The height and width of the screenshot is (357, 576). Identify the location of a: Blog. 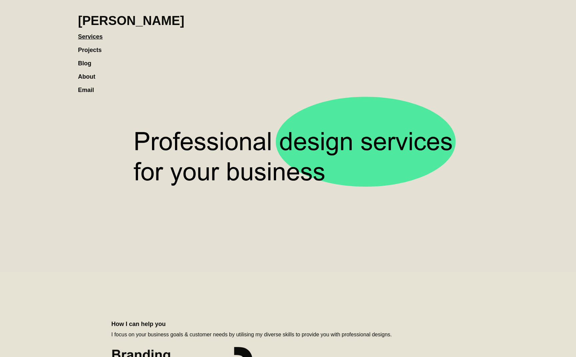
(88, 60).